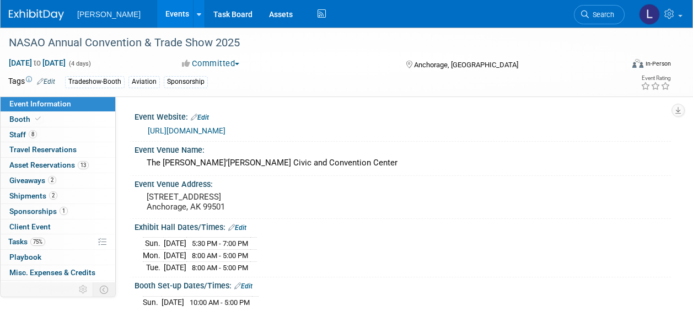 Image resolution: width=693 pixels, height=311 pixels. What do you see at coordinates (40, 104) in the screenshot?
I see `span: Event Information` at bounding box center [40, 104].